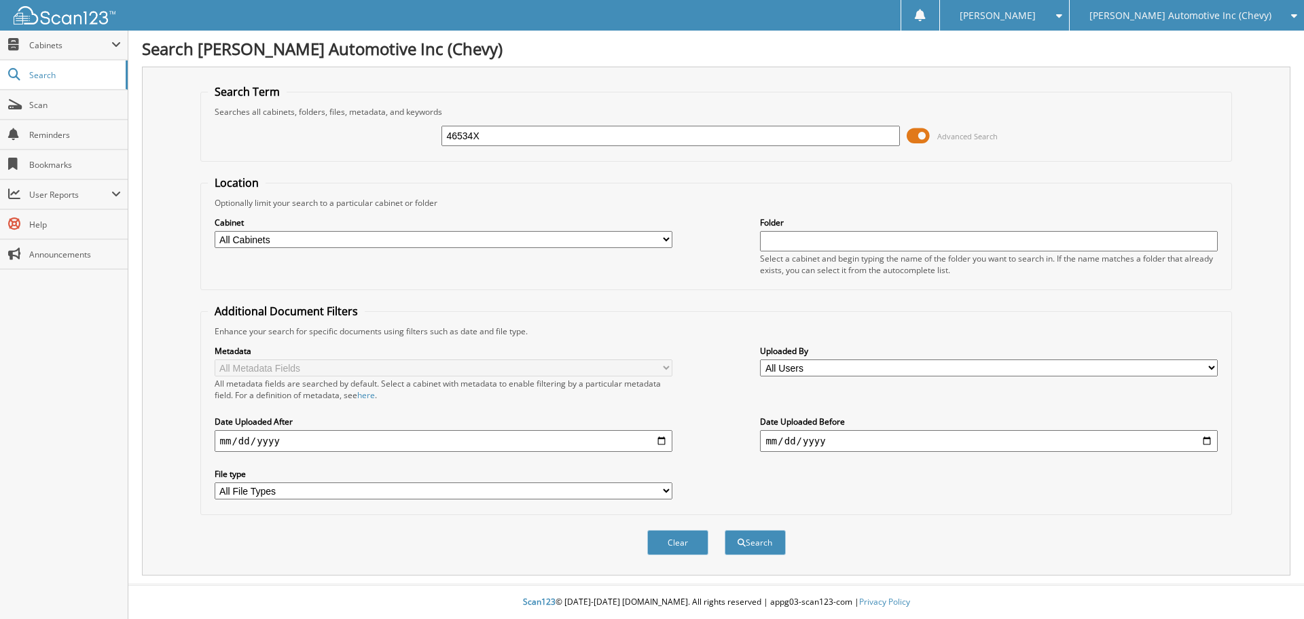  Describe the element at coordinates (70, 194) in the screenshot. I see `span: User Reports` at that location.